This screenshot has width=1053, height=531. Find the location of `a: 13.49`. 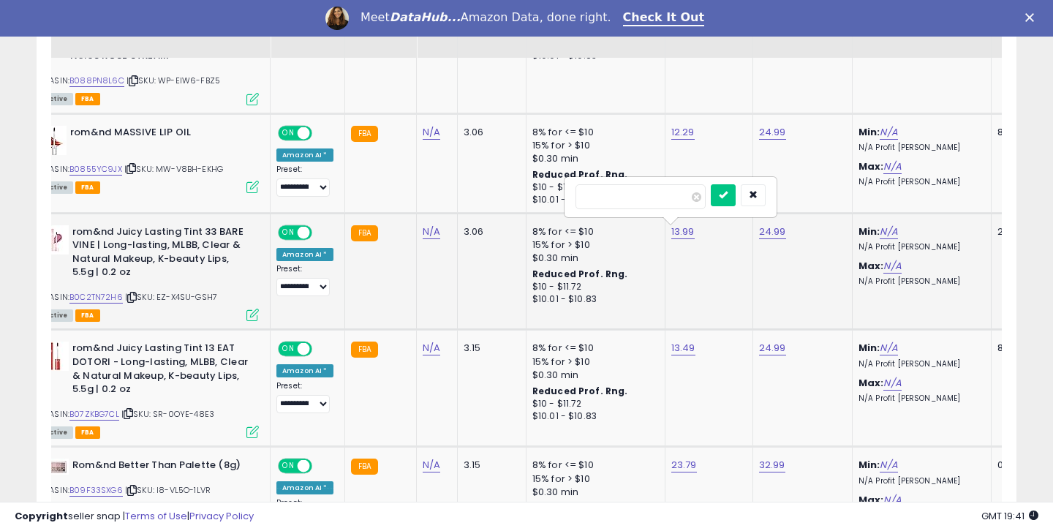

a: 13.49 is located at coordinates (683, 348).